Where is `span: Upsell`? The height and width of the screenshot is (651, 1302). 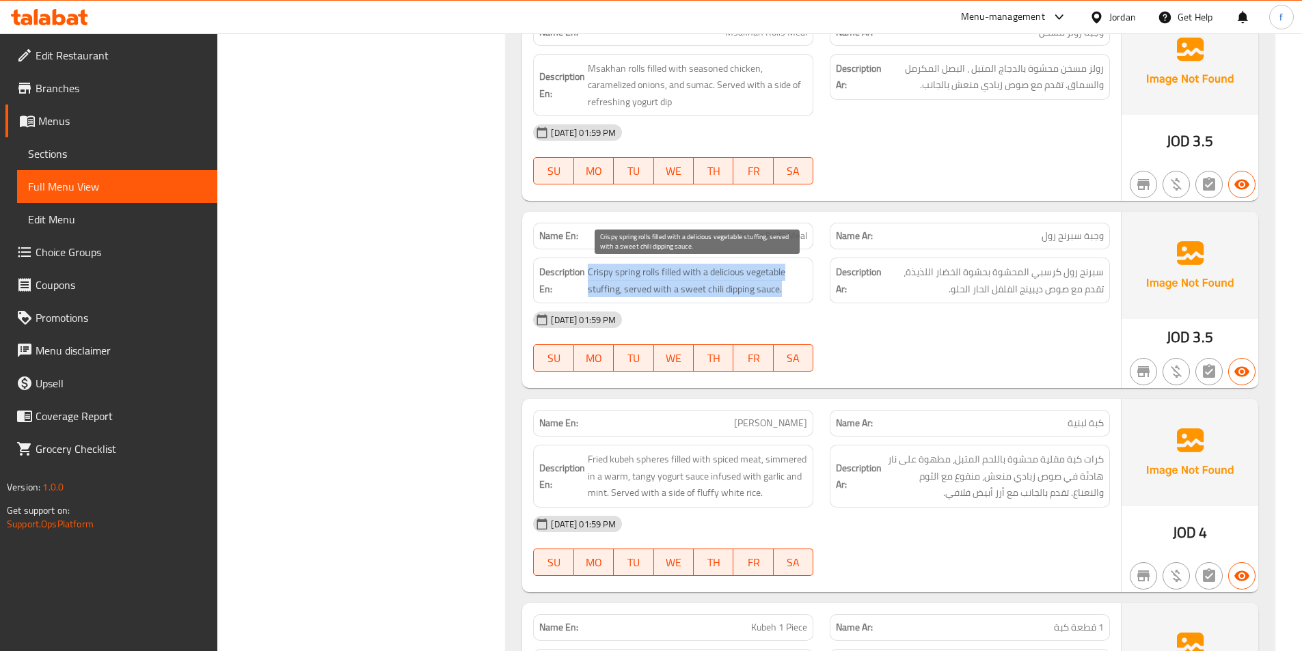
span: Upsell is located at coordinates (121, 383).